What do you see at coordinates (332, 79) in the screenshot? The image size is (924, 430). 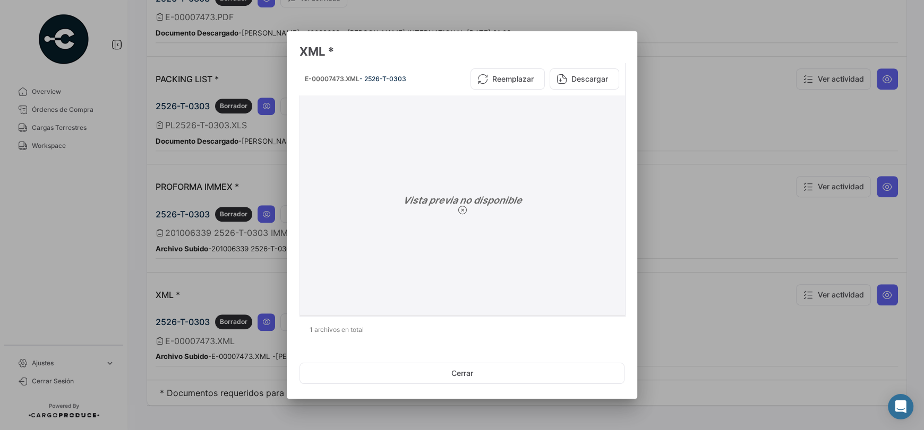 I see `span: E-00007473.XML` at bounding box center [332, 79].